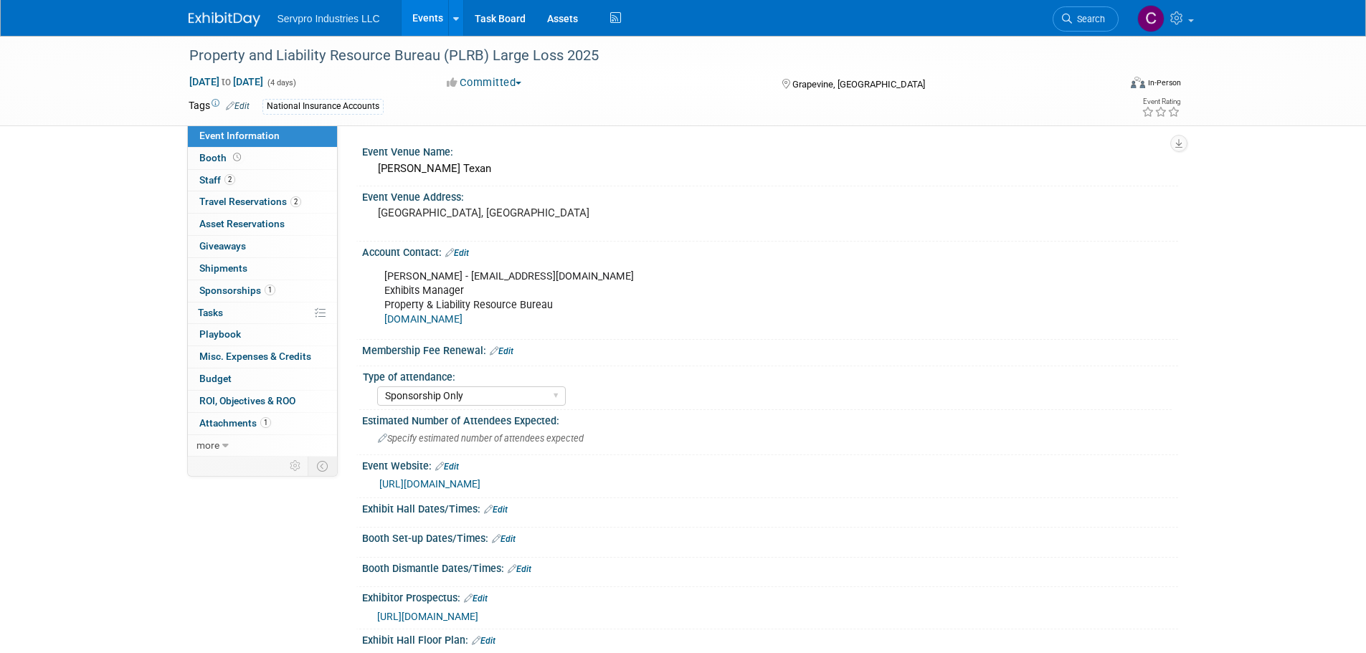 The image size is (1366, 653). What do you see at coordinates (1164, 82) in the screenshot?
I see `div: In-Person` at bounding box center [1164, 82].